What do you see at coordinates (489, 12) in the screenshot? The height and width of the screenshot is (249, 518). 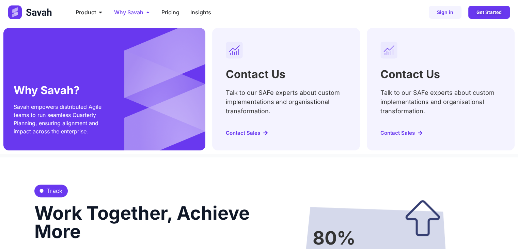 I see `a: Get Started` at bounding box center [489, 12].